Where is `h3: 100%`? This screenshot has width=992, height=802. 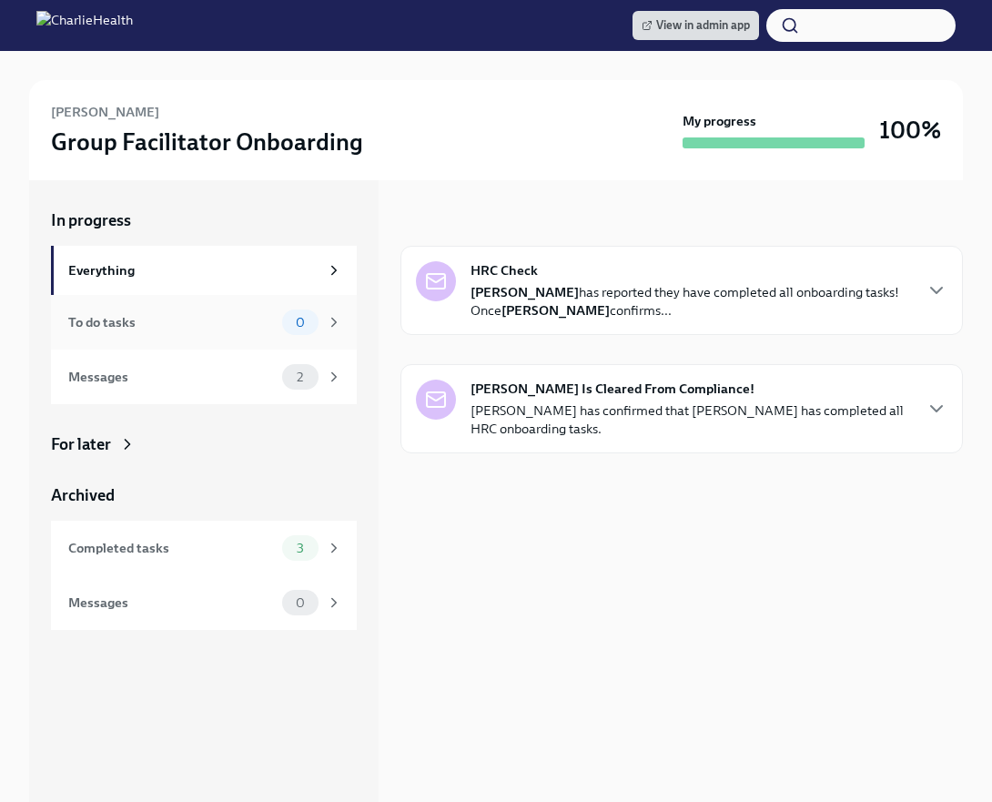
h3: 100% is located at coordinates (910, 130).